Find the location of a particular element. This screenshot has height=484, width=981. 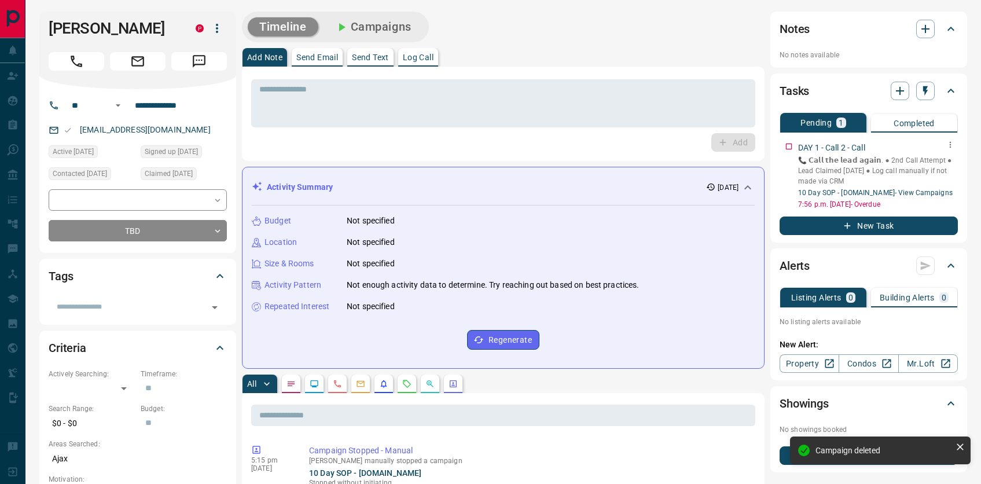

h2: Notes is located at coordinates (795, 29).